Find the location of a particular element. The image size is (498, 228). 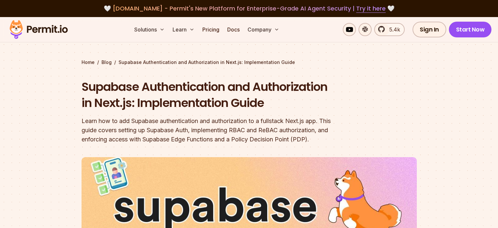

button: Solutions is located at coordinates (149, 29).